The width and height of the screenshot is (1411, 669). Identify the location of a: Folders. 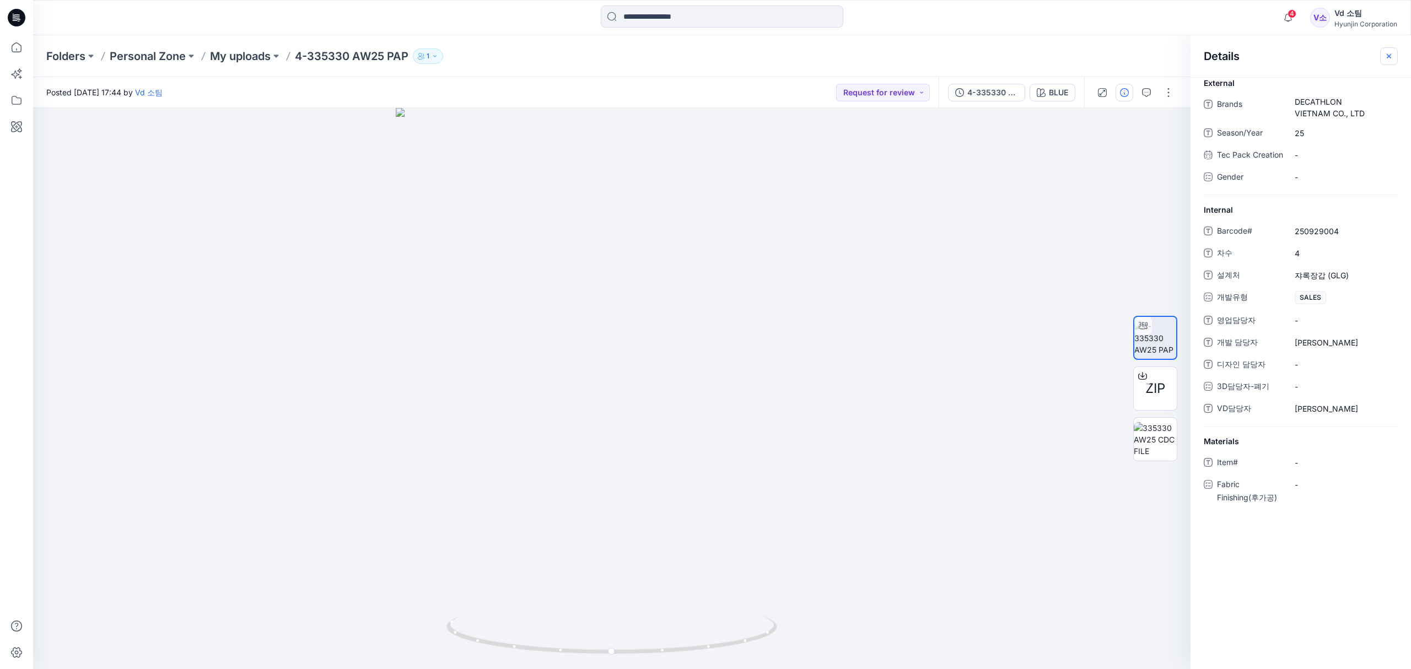
(66, 56).